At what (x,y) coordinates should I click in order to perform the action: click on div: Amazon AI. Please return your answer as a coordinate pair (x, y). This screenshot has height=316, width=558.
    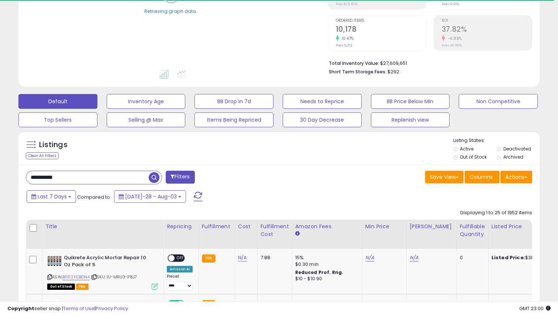
    Looking at the image, I should click on (180, 270).